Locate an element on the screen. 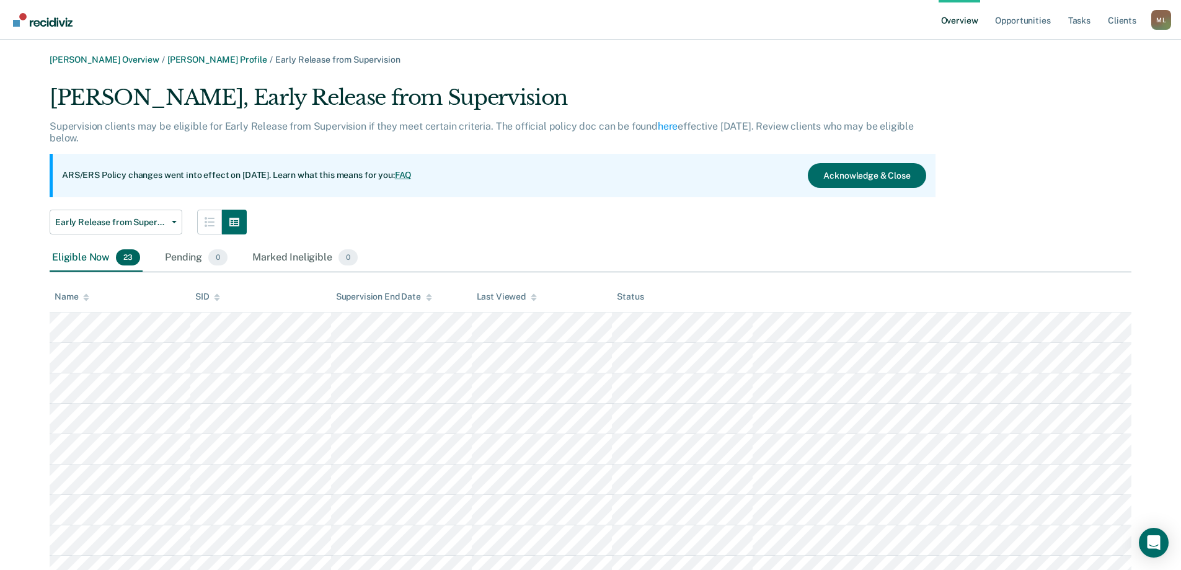  button: Acknowledge & Close is located at coordinates (867, 175).